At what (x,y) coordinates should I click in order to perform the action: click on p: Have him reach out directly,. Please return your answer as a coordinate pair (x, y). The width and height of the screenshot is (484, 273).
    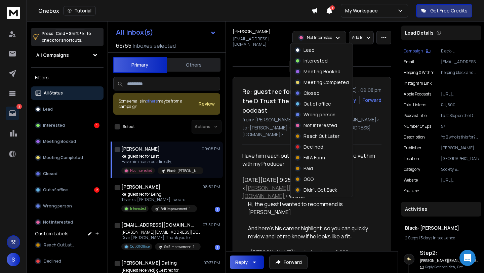
    Looking at the image, I should click on (162, 162).